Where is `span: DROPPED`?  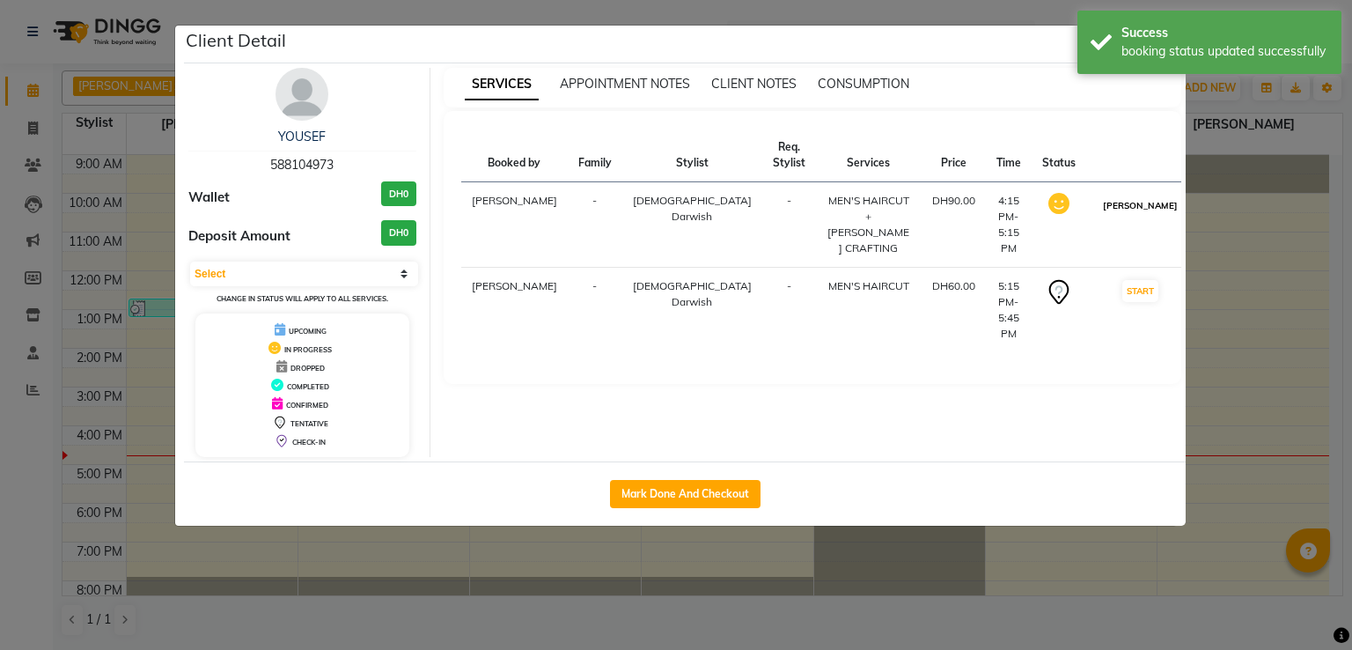 span: DROPPED is located at coordinates (307, 368).